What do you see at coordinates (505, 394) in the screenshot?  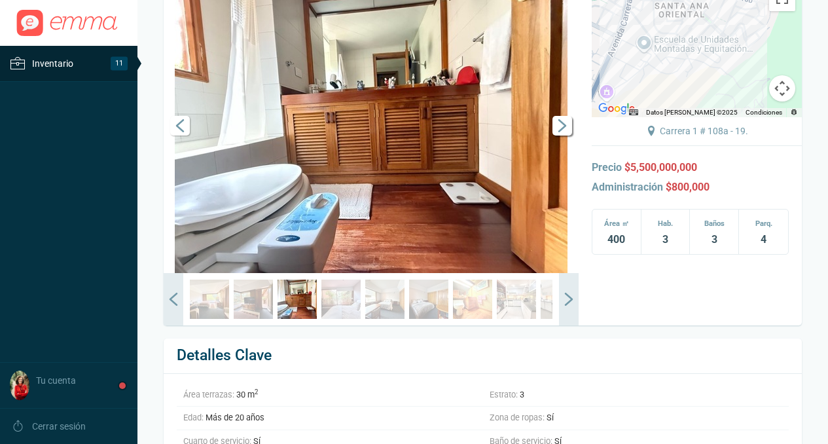 I see `span: Estrato` at bounding box center [505, 394].